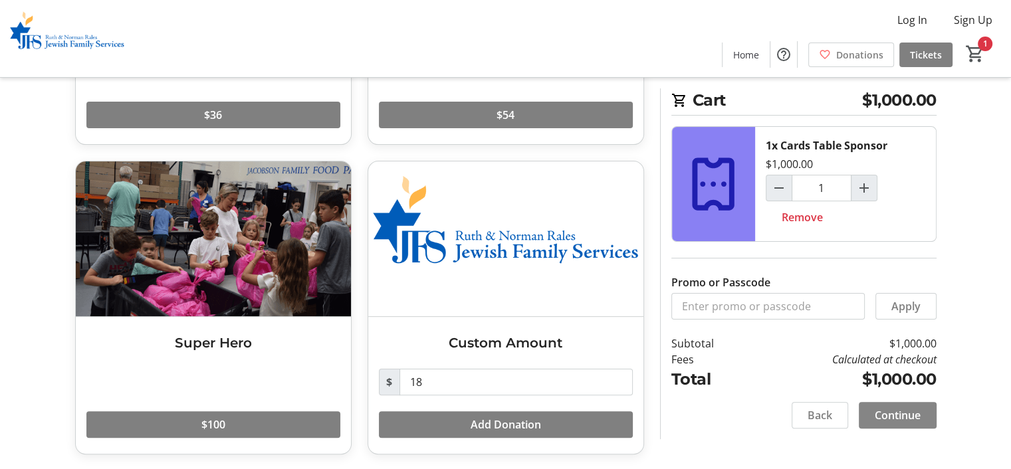 This screenshot has height=469, width=1011. What do you see at coordinates (789, 164) in the screenshot?
I see `div: $1,000.00` at bounding box center [789, 164].